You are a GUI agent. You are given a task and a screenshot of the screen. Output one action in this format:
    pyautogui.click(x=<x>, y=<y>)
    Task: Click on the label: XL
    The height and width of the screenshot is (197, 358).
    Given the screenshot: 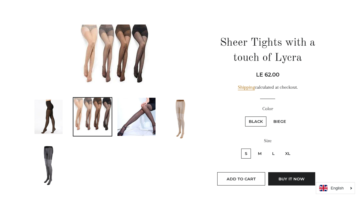 What is the action you would take?
    pyautogui.click(x=287, y=154)
    